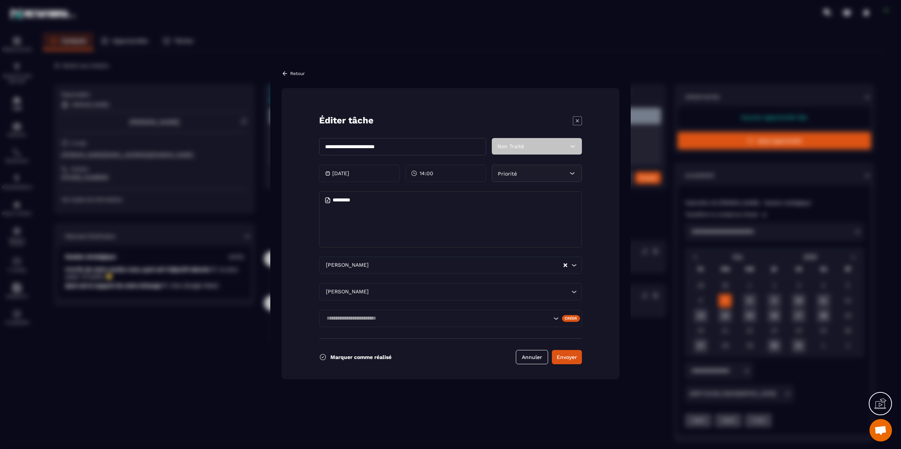 The height and width of the screenshot is (449, 901). I want to click on span: 14:00, so click(426, 173).